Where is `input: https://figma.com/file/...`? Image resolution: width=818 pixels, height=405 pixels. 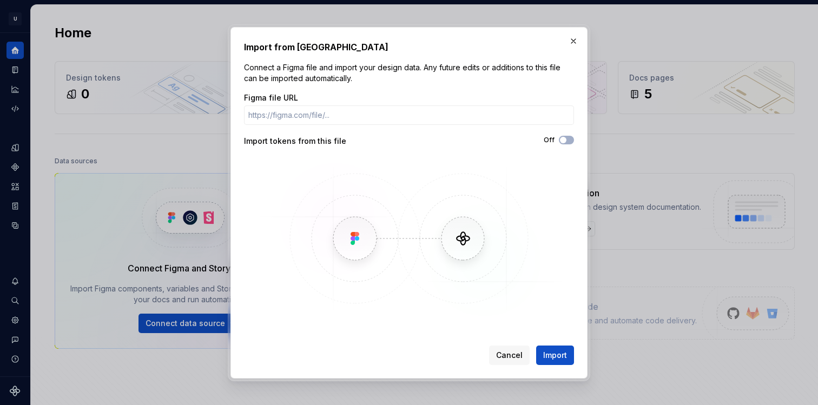 input: https://figma.com/file/... is located at coordinates (409, 115).